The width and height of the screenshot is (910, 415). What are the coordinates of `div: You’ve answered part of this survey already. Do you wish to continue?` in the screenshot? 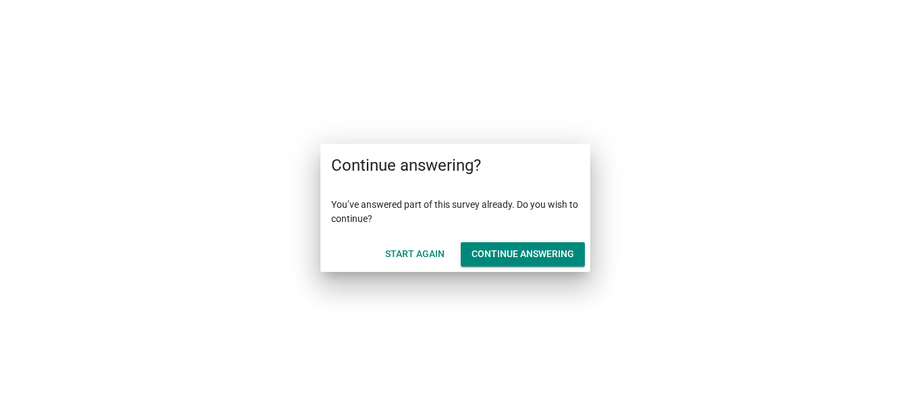 It's located at (455, 212).